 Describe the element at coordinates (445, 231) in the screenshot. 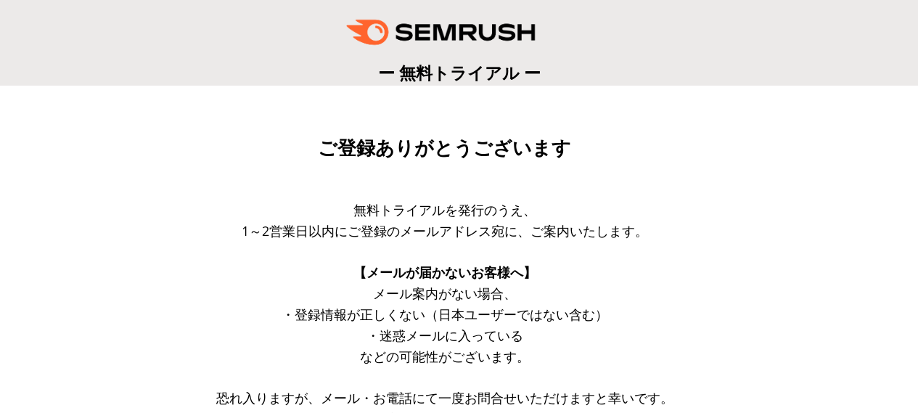

I see `span: 1～2営業日以内にご登録のメールアドレス宛に、ご案内いたします。` at that location.